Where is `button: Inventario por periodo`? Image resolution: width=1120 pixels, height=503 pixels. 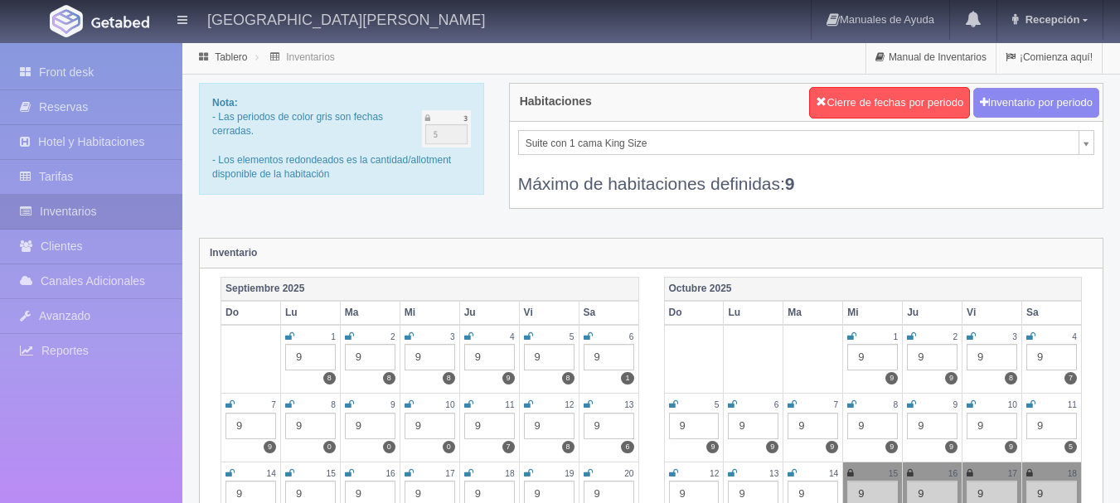
button: Inventario por periodo is located at coordinates (1036, 103).